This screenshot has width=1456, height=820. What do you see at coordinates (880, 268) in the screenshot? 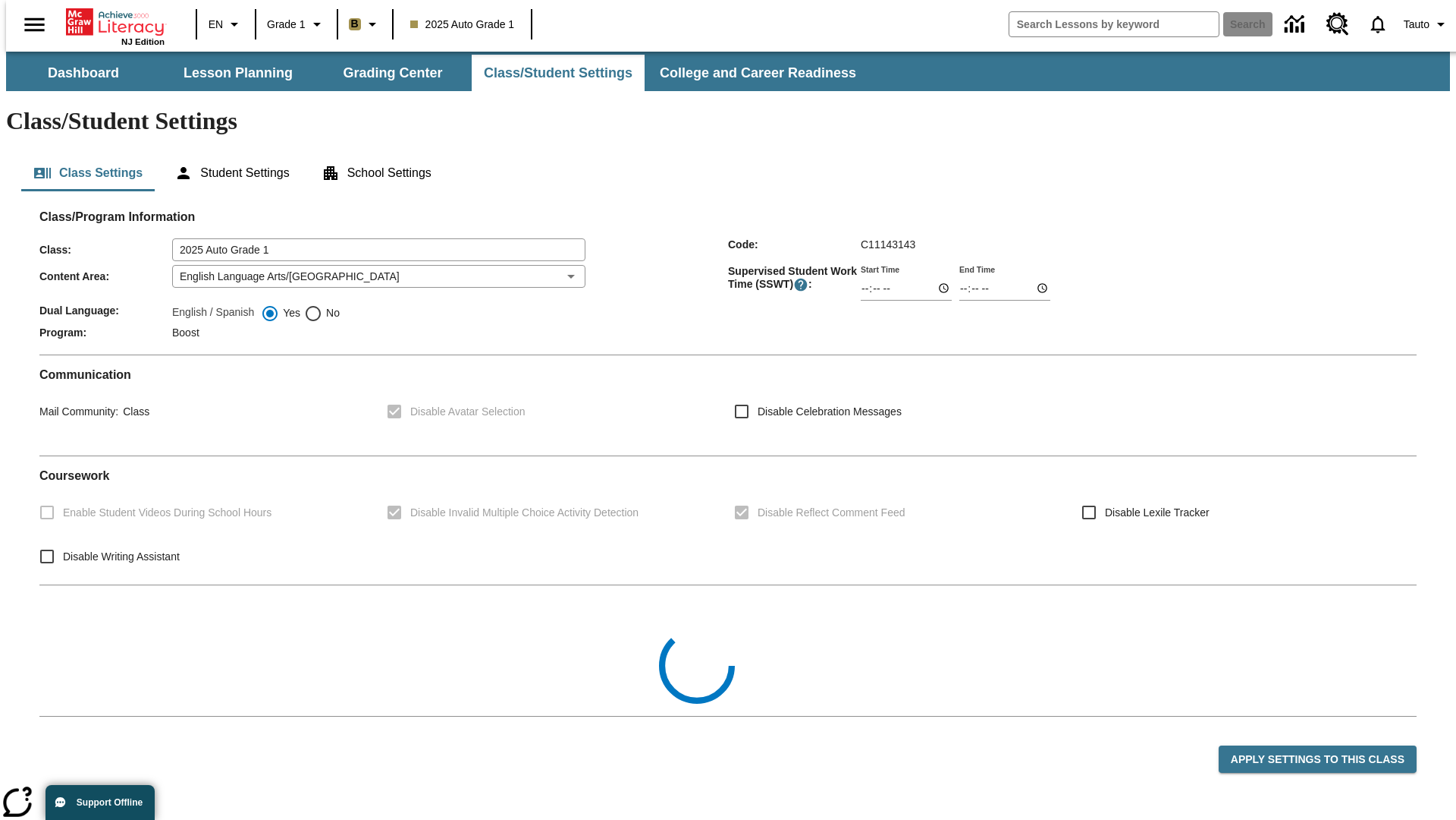
I see `label: Start Time` at bounding box center [880, 268].